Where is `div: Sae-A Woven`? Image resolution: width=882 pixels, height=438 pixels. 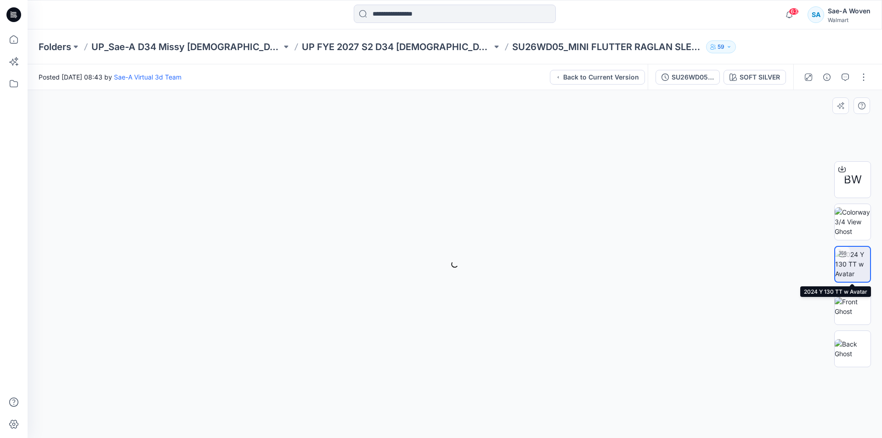
div: Sae-A Woven is located at coordinates (849, 11).